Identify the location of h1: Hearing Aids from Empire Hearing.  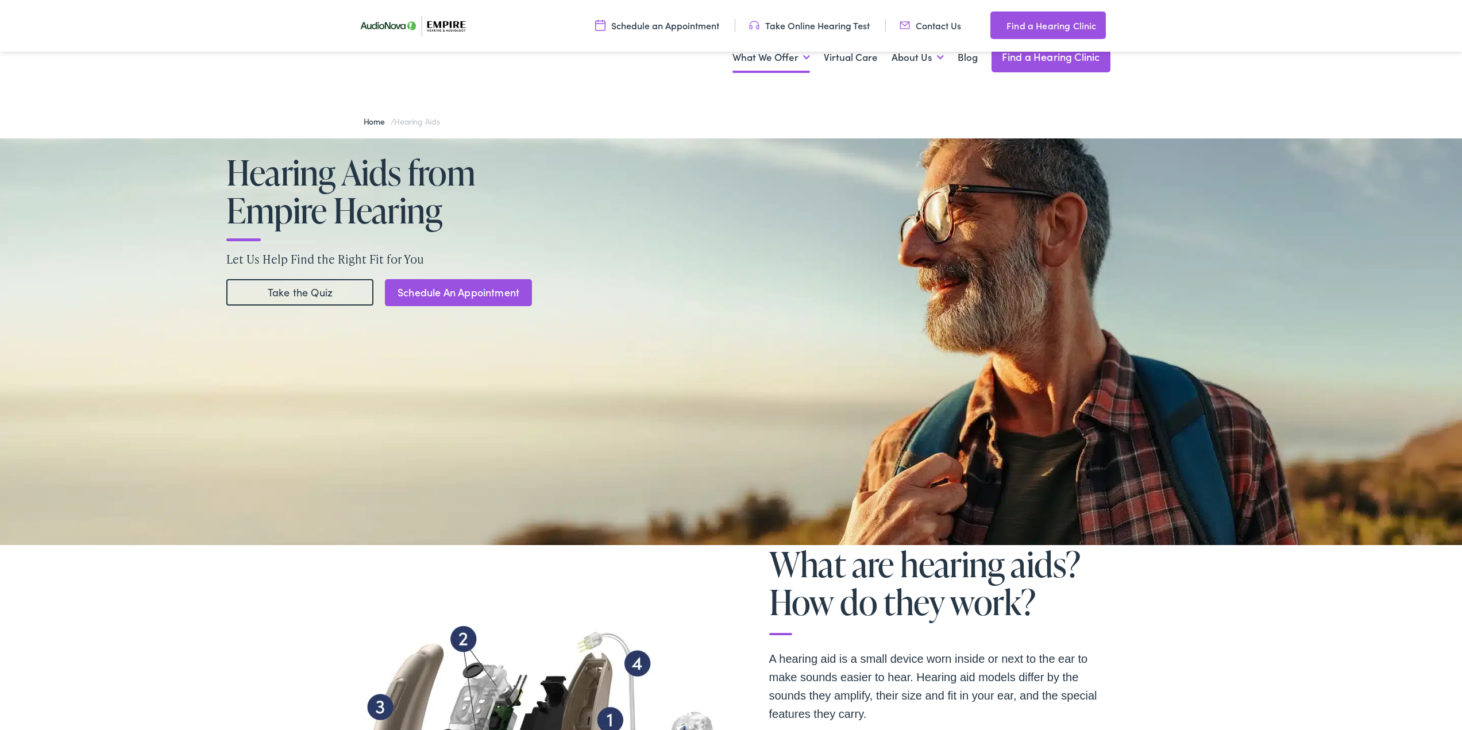
(401, 191).